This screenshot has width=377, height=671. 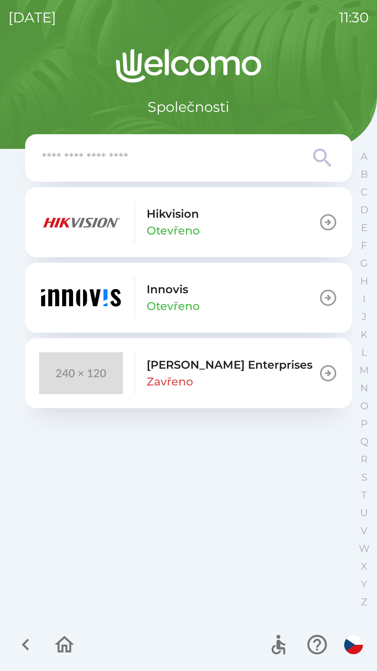 I want to click on button: N, so click(x=364, y=388).